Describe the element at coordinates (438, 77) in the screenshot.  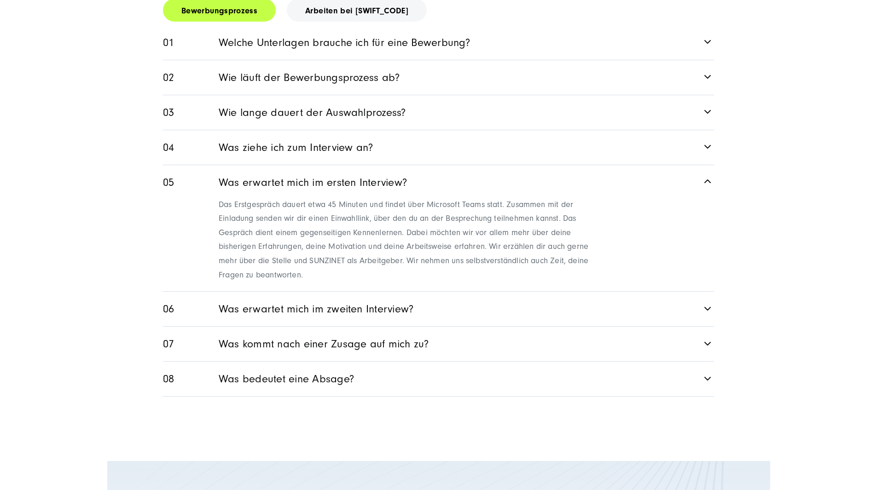
I see `a: Wie läuft der Bewerbungsprozess ab?` at that location.